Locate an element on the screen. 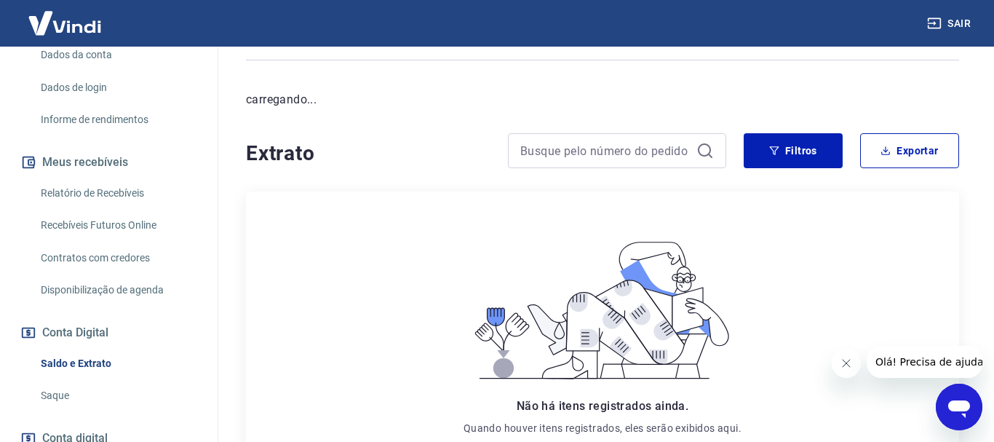 This screenshot has height=442, width=994. button: Exportar is located at coordinates (910, 151).